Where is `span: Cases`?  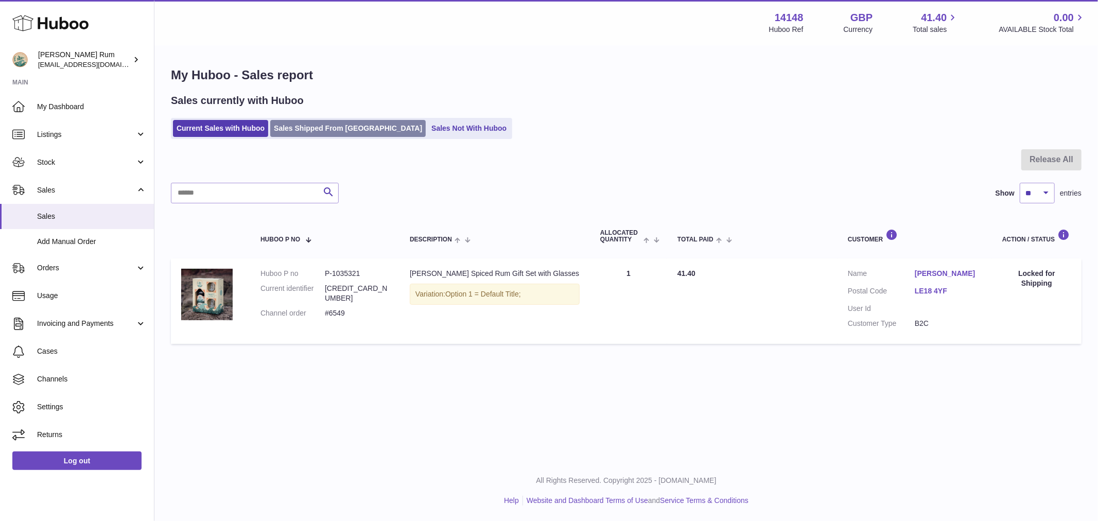 span: Cases is located at coordinates (92, 351).